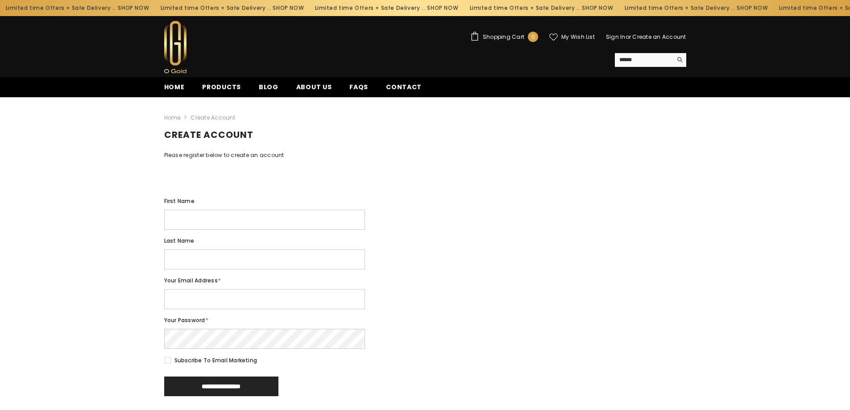 This screenshot has width=850, height=410. Describe the element at coordinates (425, 241) in the screenshot. I see `label: Last name` at that location.